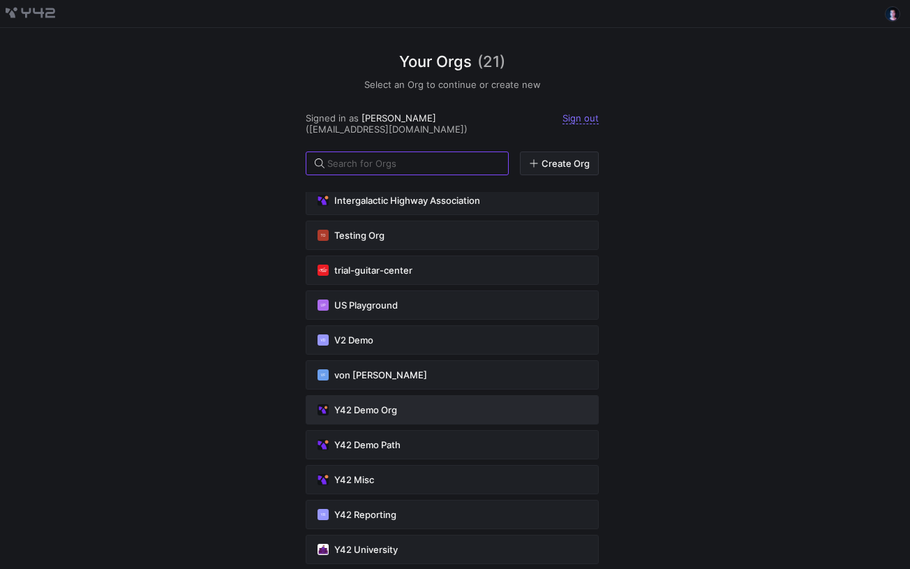 This screenshot has width=910, height=569. Describe the element at coordinates (452, 270) in the screenshot. I see `button: https://storage.googleapis.com/y42-prod-data-exchange/images/66e7teuhPUnqkEisAZFLYS20msBZwoWqRDDG...` at that location.